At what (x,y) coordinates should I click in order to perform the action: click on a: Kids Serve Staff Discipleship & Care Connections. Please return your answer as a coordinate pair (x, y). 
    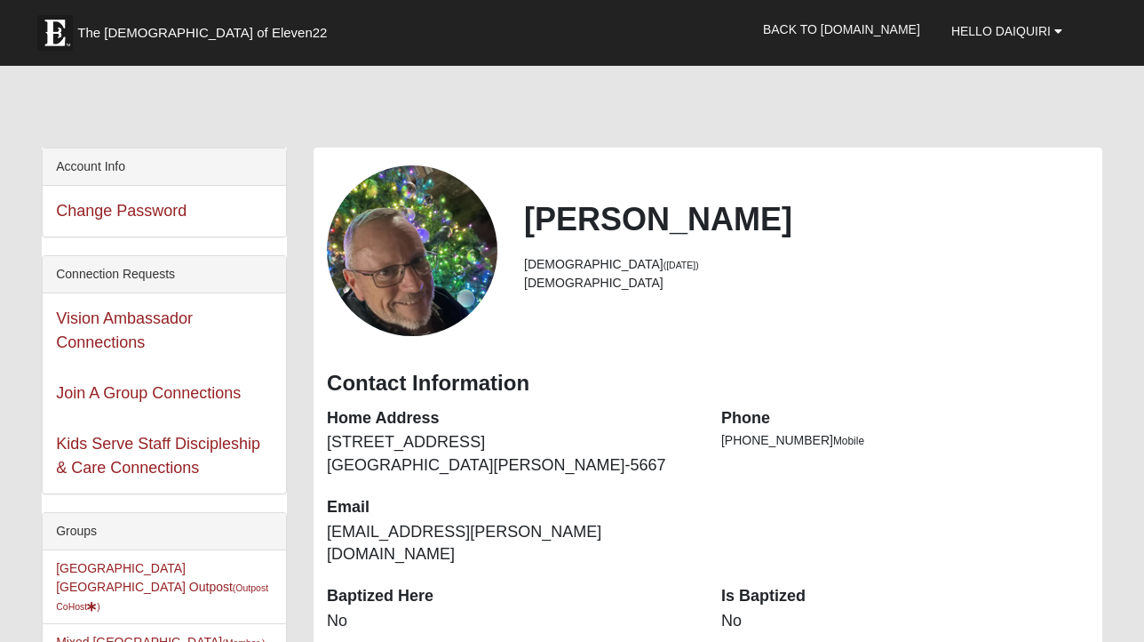
    Looking at the image, I should click on (158, 455).